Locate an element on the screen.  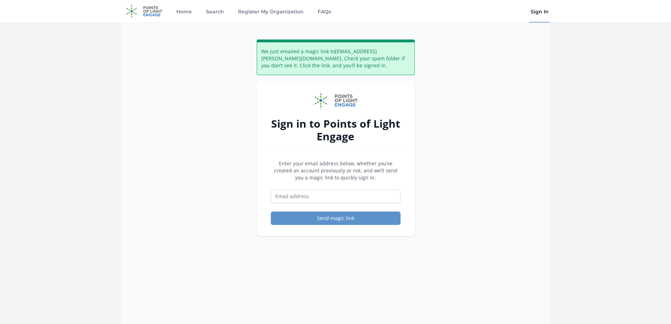
p: Enter your email address below, whether you’ve created an account previously or not, and we’ll se... is located at coordinates (336, 171).